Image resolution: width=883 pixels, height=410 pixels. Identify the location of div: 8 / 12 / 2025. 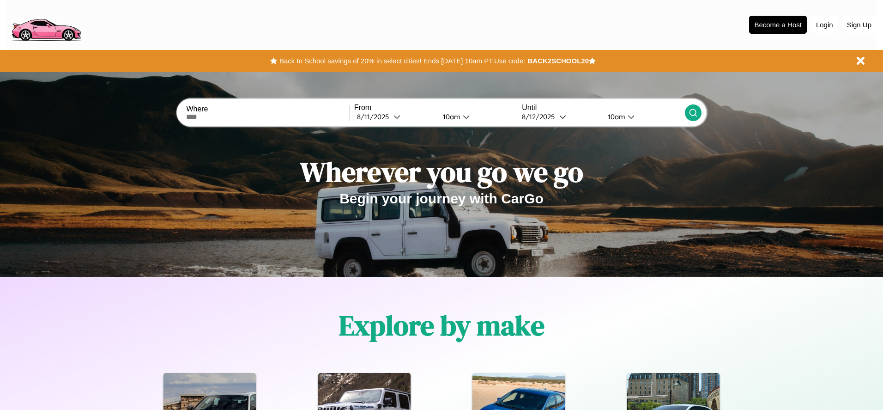
(541, 116).